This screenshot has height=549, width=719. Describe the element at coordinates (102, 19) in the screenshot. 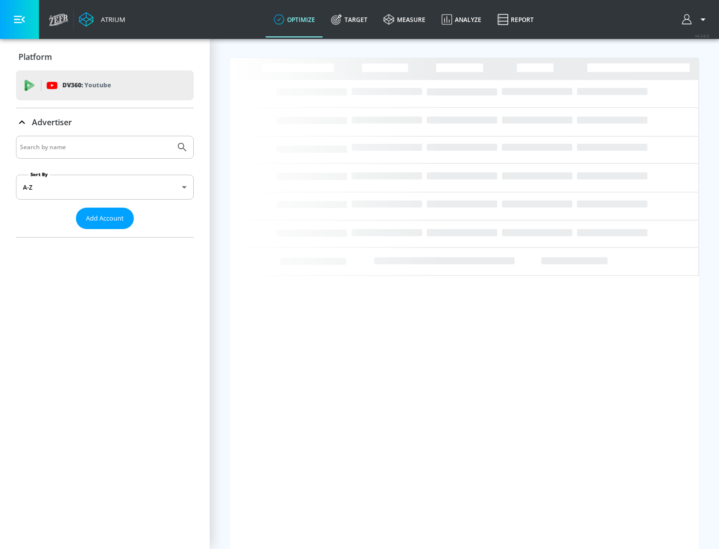

I see `a: Atrium` at that location.